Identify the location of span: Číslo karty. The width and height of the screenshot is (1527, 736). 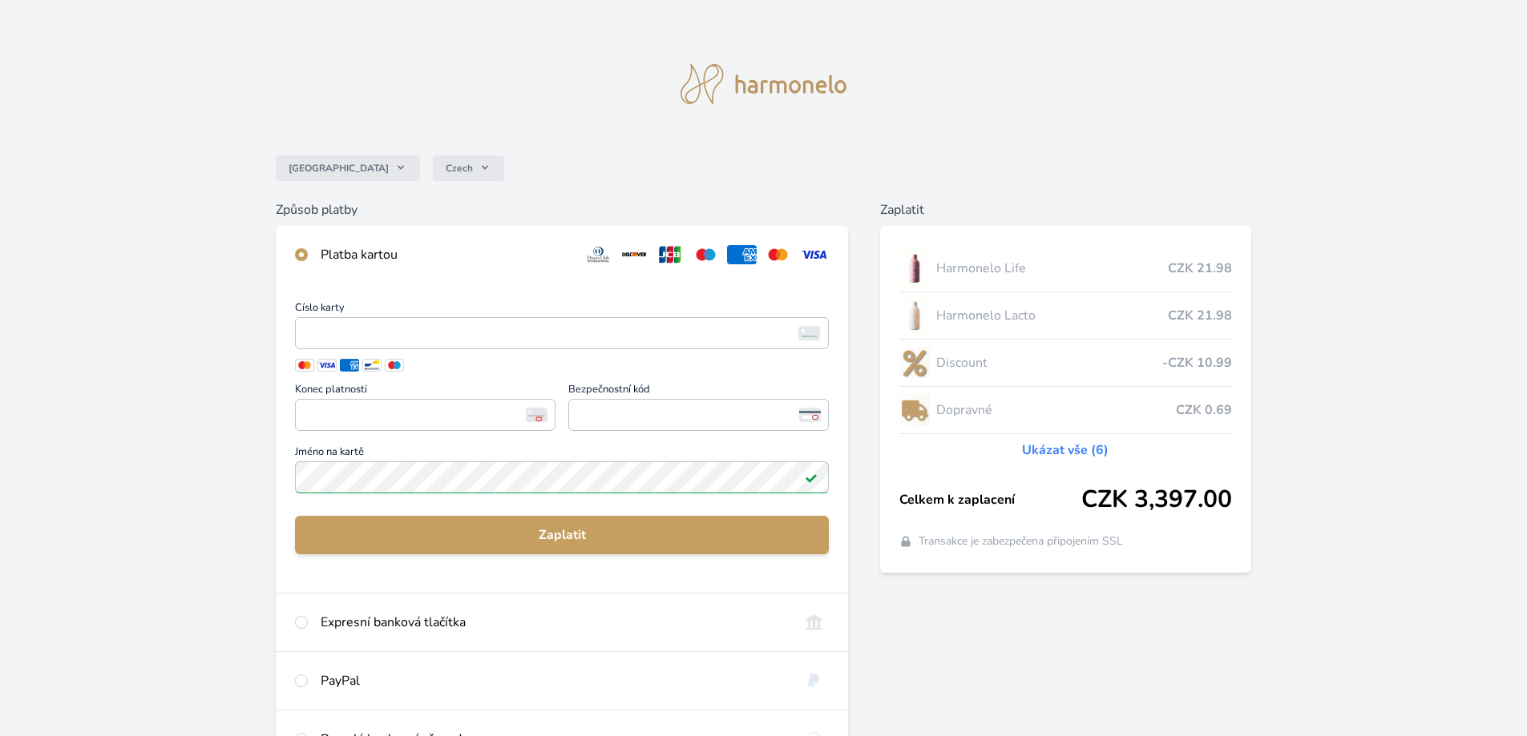
(562, 310).